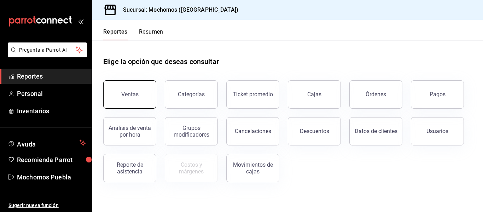 The image size is (483, 212). Describe the element at coordinates (315, 131) in the screenshot. I see `button: Descuentos` at that location.